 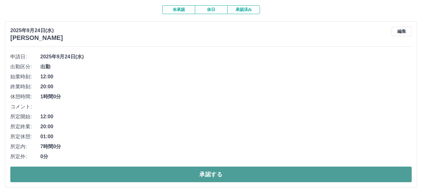 I want to click on span: 01:00, so click(x=226, y=137).